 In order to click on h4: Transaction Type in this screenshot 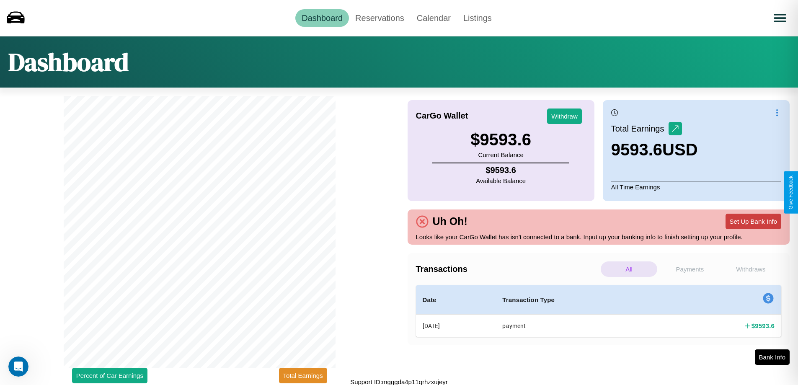, I will do `click(580, 300)`.